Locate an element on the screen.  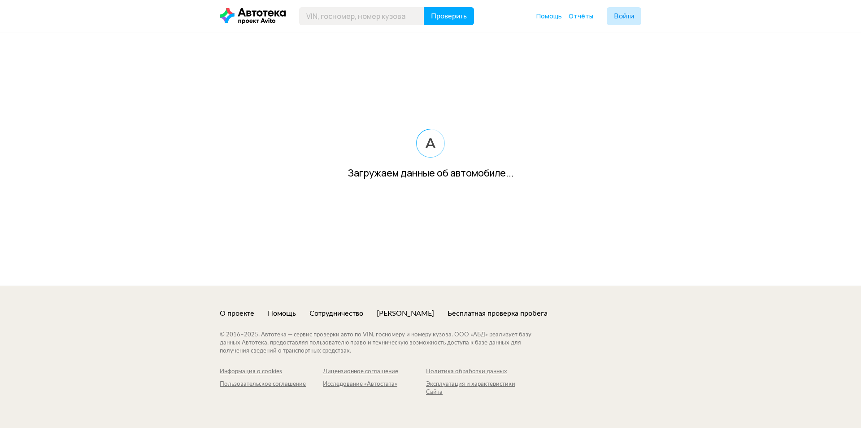
span: Отчёты is located at coordinates (581, 16).